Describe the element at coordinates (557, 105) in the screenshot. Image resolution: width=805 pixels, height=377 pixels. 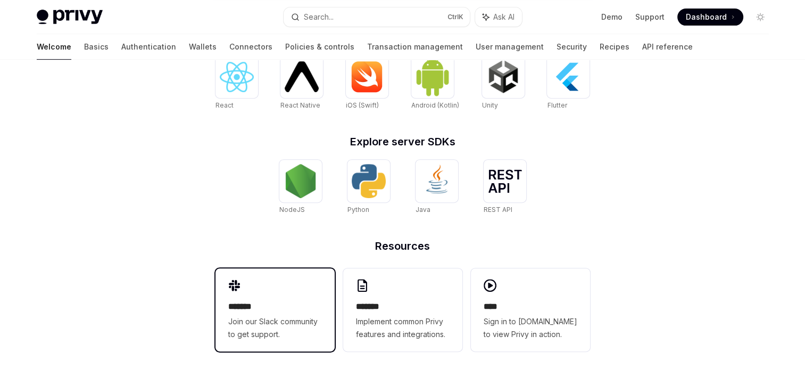
I see `span: Flutter` at that location.